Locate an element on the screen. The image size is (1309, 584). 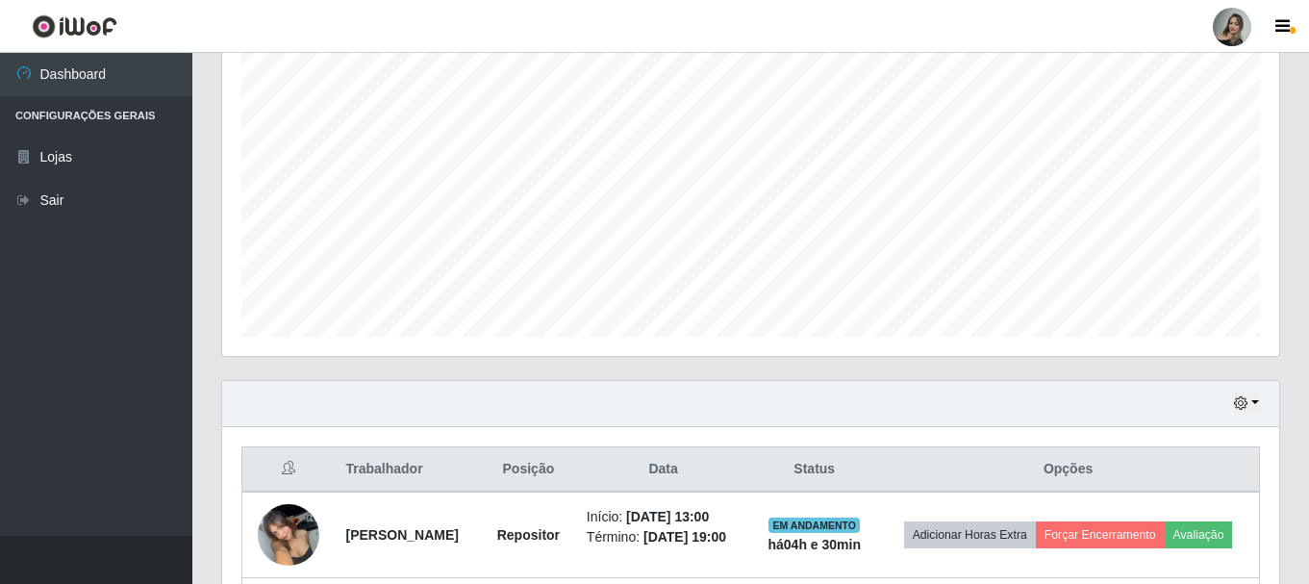
th: Posição is located at coordinates (528, 469).